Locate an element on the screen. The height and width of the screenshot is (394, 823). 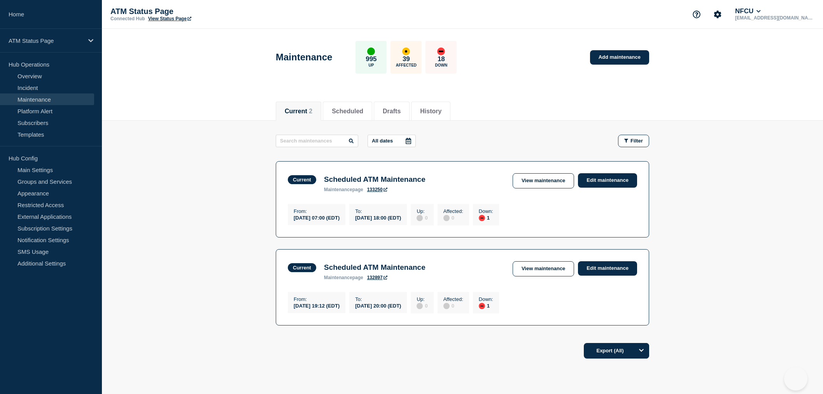
p: Affected is located at coordinates (406, 65).